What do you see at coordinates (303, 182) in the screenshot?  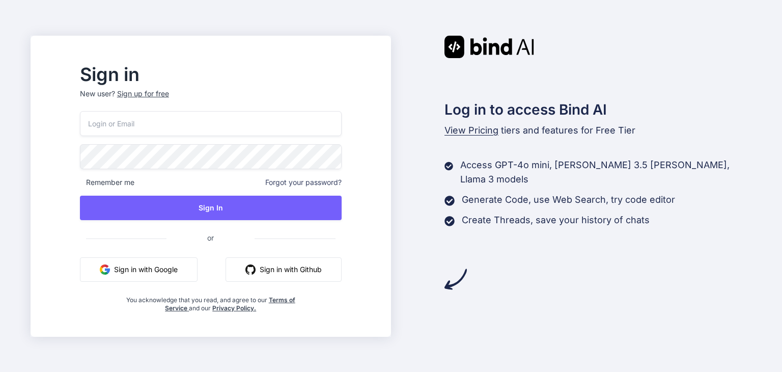 I see `span: Forgot your password?` at bounding box center [303, 182].